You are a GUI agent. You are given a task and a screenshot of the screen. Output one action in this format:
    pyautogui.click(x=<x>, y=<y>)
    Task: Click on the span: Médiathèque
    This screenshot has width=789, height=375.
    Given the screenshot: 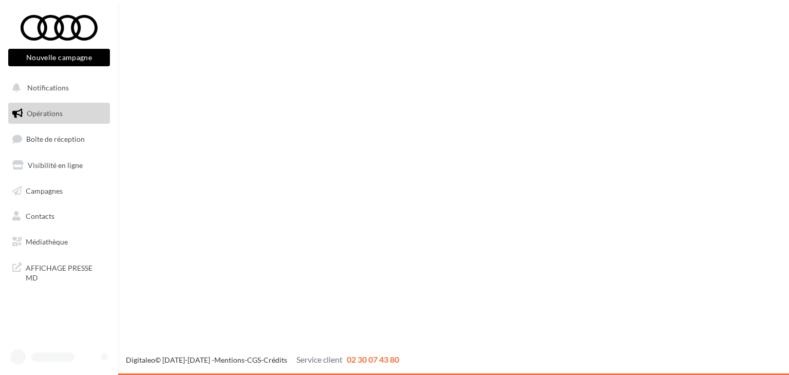 What is the action you would take?
    pyautogui.click(x=47, y=241)
    